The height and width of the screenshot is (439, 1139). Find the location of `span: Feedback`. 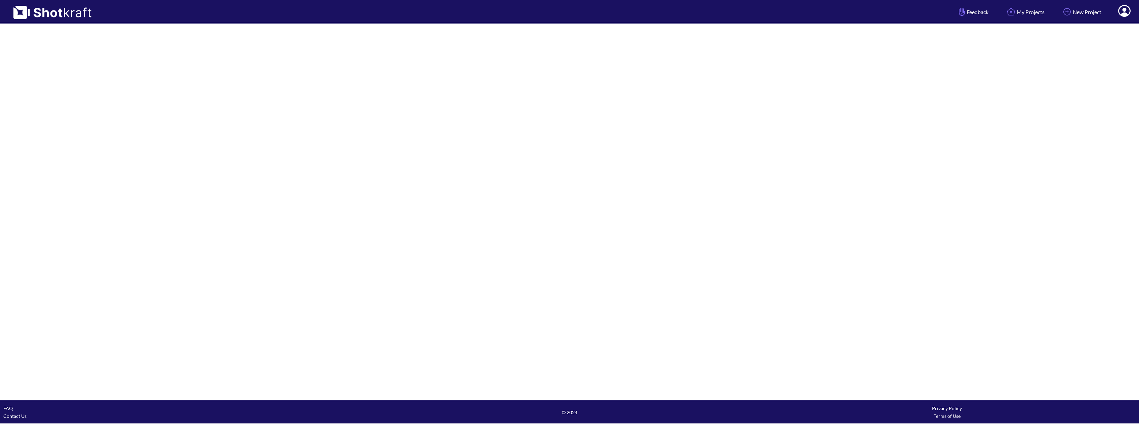

span: Feedback is located at coordinates (973, 12).